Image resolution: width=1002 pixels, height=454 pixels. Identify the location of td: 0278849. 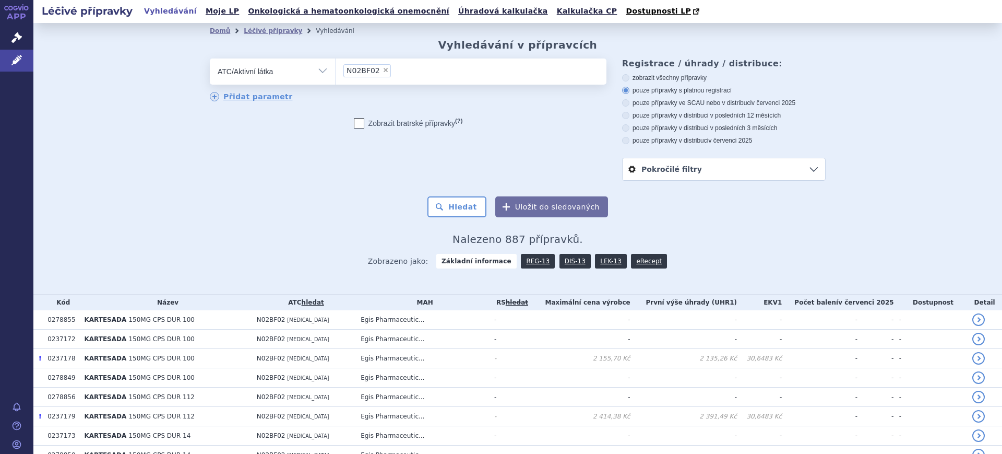
(61, 377).